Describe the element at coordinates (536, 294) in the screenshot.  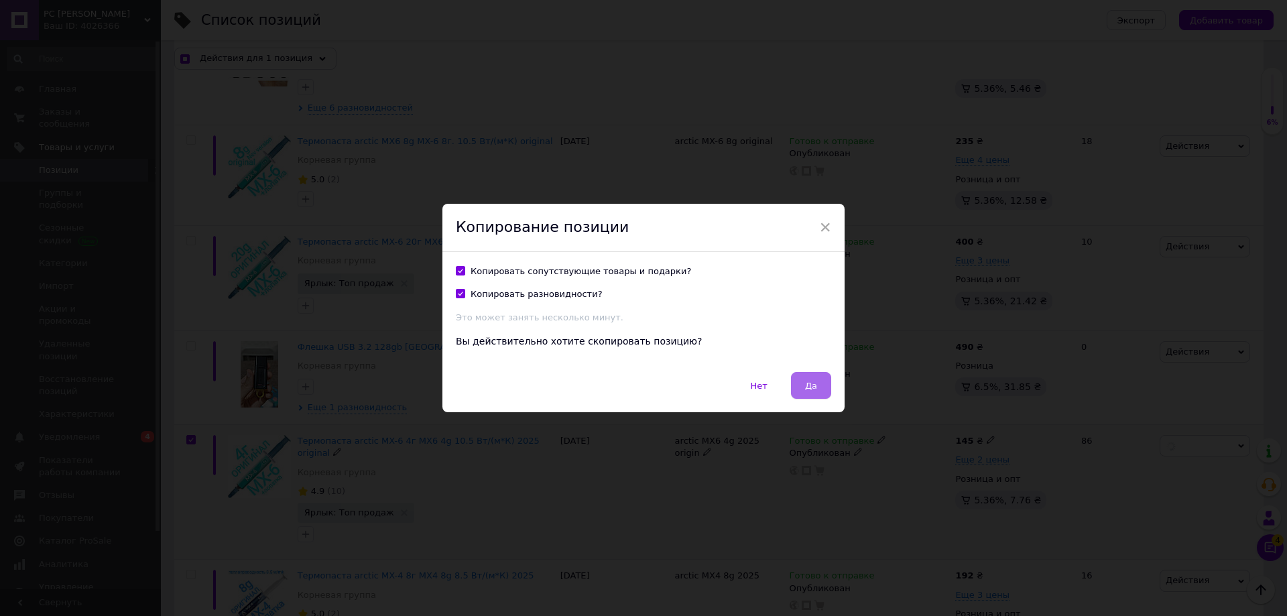
I see `div: Копировать разновидности?` at that location.